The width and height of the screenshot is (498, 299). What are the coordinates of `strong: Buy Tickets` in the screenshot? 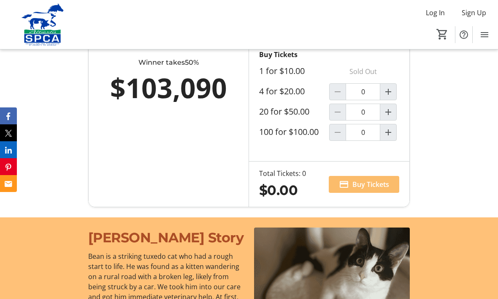 It's located at (278, 54).